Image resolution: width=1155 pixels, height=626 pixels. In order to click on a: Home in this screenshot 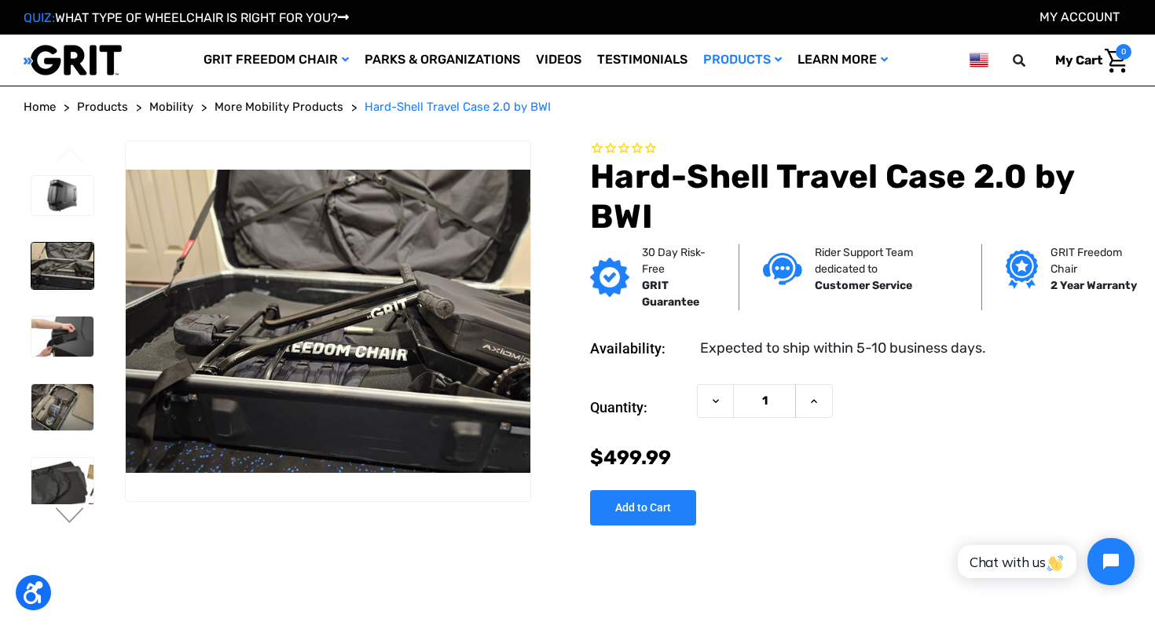, I will do `click(39, 107)`.